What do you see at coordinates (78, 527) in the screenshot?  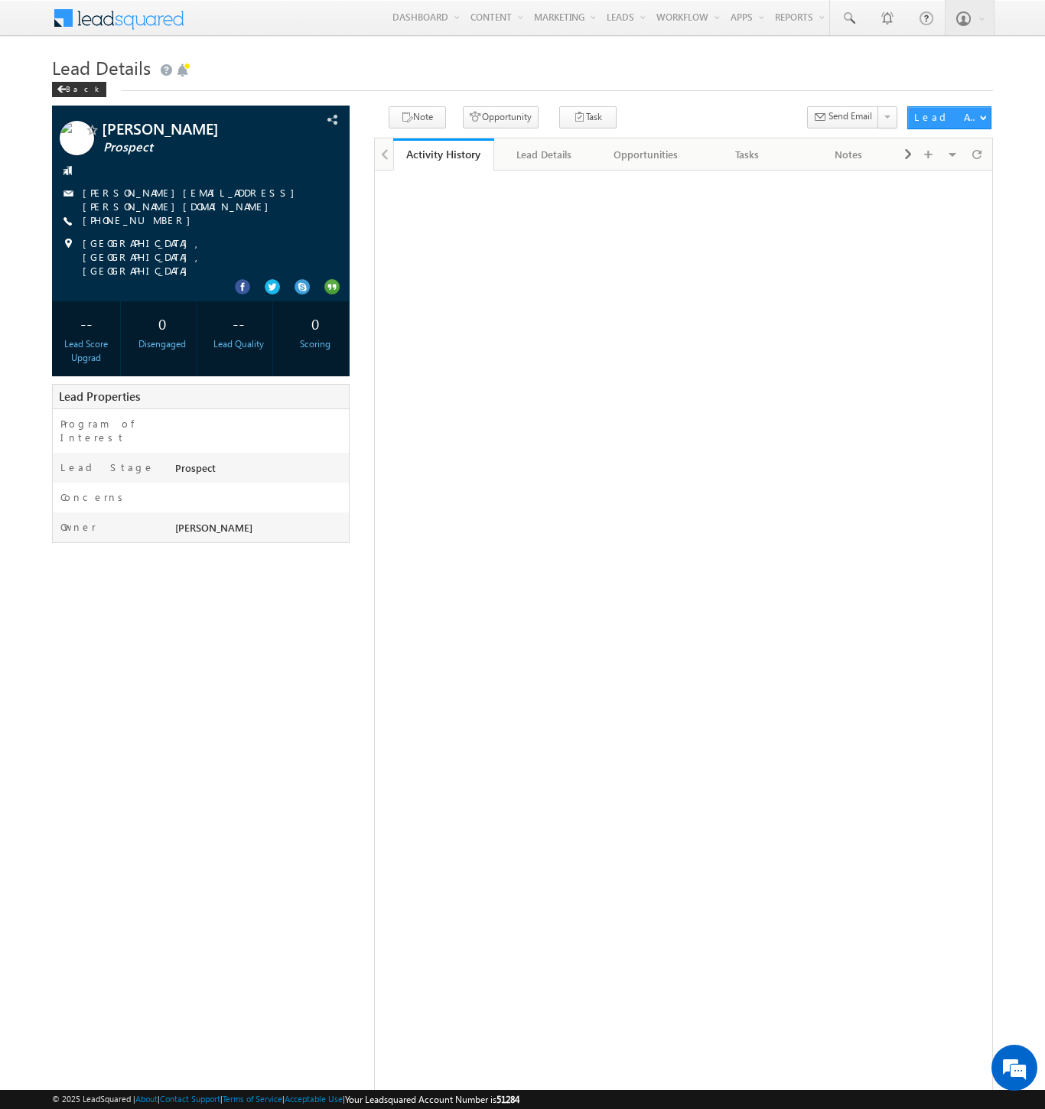 I see `label: Owner` at bounding box center [78, 527].